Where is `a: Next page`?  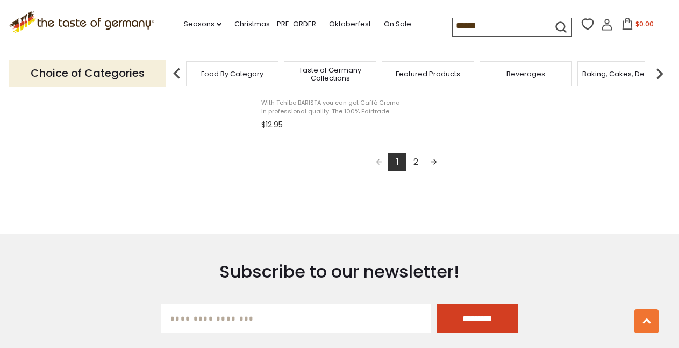
a: Next page is located at coordinates (434, 162).